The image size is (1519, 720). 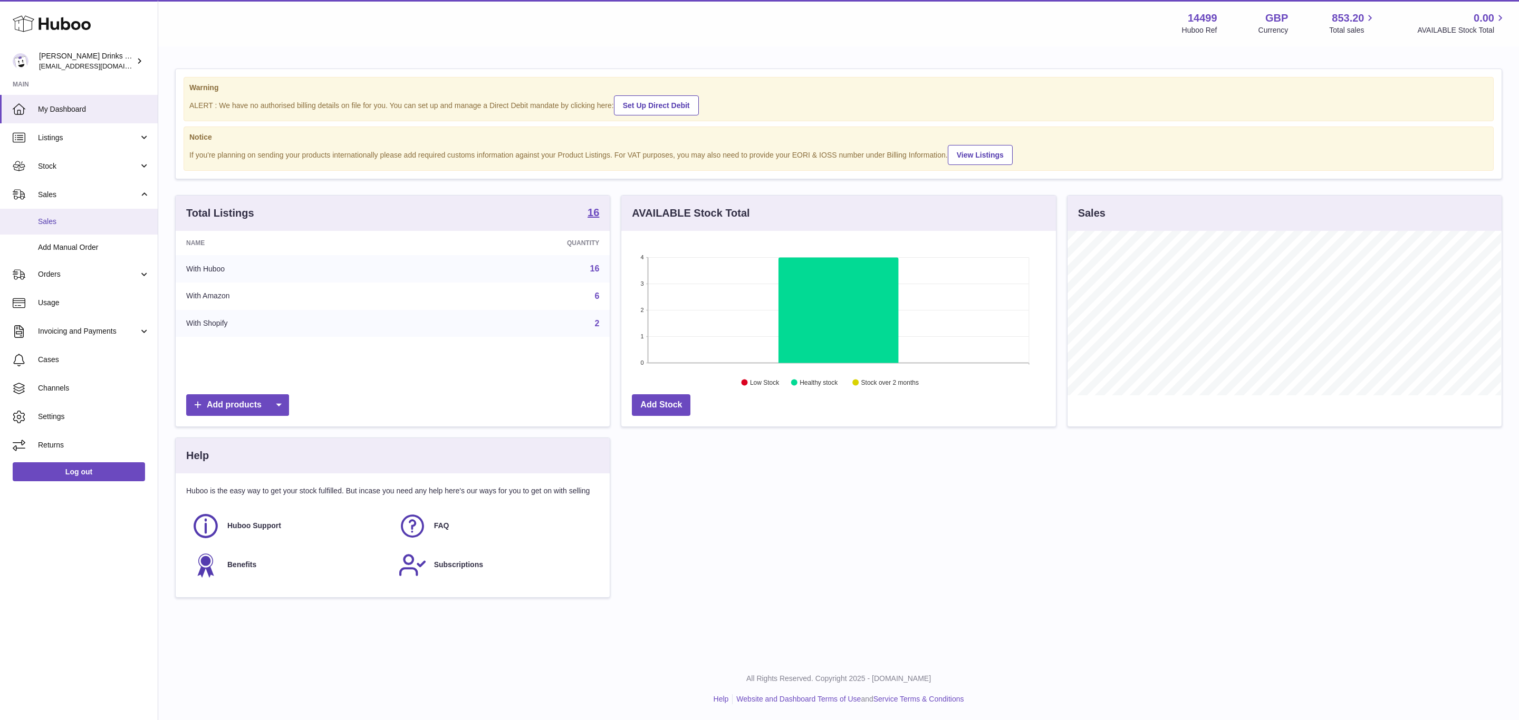 I want to click on td: With Shopify, so click(x=294, y=324).